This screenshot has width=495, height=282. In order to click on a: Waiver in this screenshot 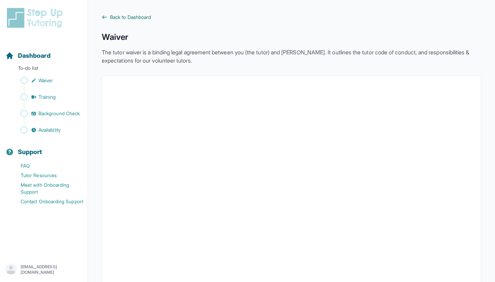, I will do `click(46, 80)`.